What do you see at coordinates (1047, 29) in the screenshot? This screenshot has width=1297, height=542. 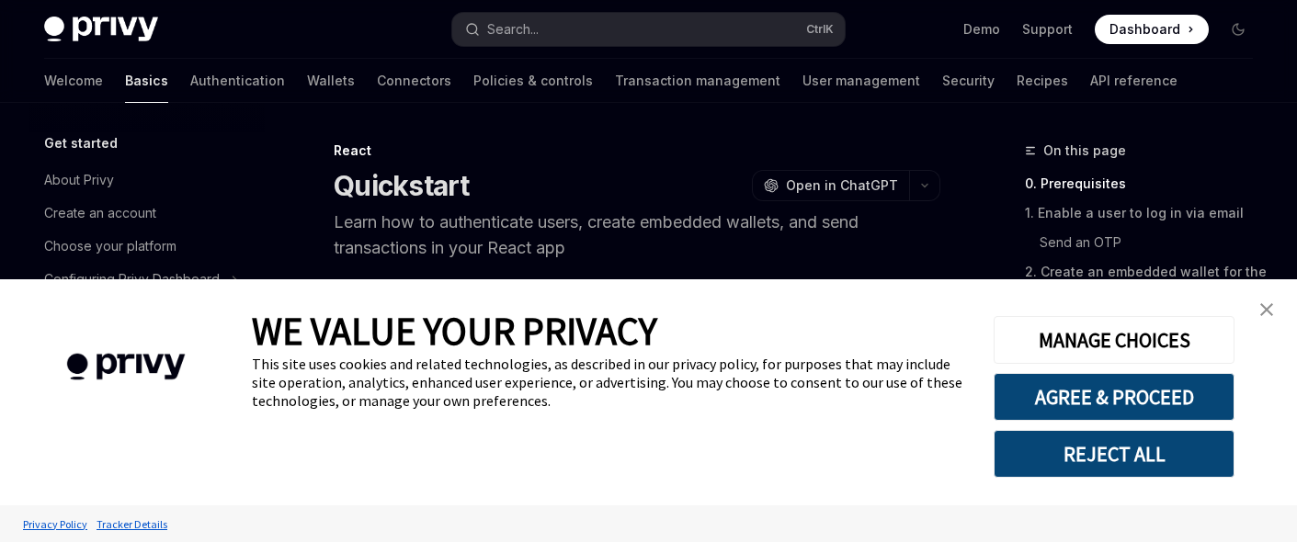 I see `a: Support` at bounding box center [1047, 29].